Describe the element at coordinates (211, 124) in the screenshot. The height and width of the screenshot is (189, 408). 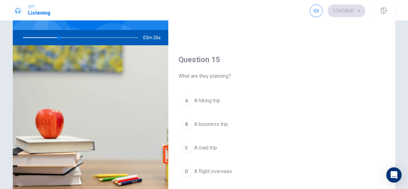
I see `span: A business trip` at that location.